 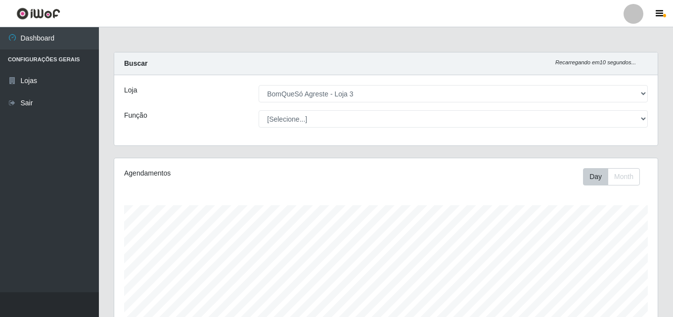 I want to click on button: Day, so click(x=595, y=177).